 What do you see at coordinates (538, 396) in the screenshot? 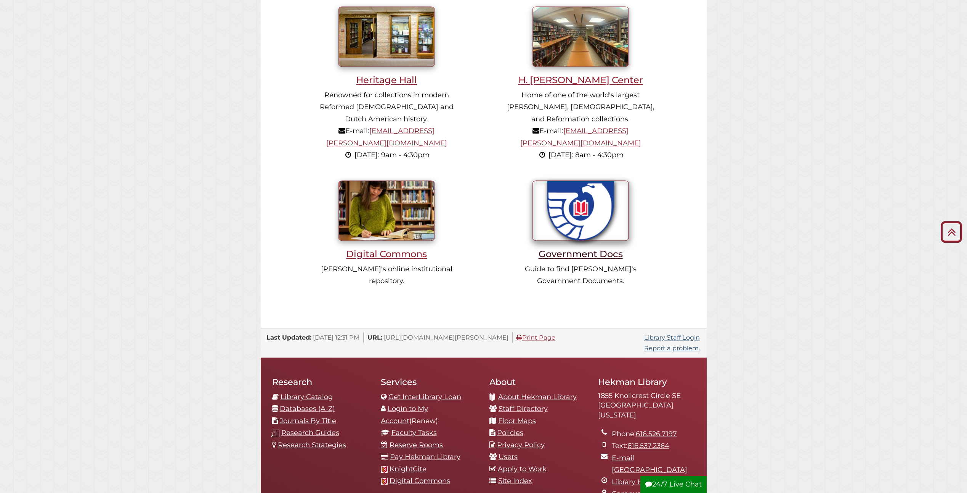
I see `a: About Hekman Library` at bounding box center [538, 396].